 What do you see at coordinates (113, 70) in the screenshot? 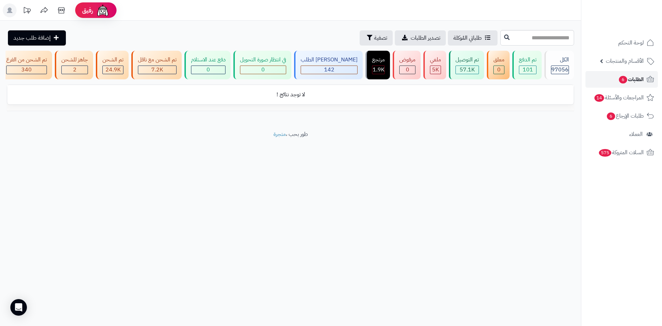
I see `div: 24876` at bounding box center [113, 70].